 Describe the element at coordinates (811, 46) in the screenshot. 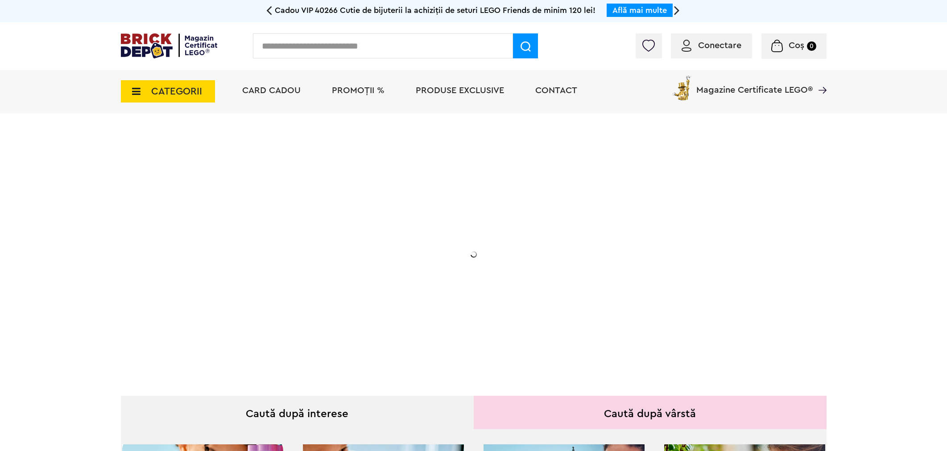

I see `small: 0` at that location.